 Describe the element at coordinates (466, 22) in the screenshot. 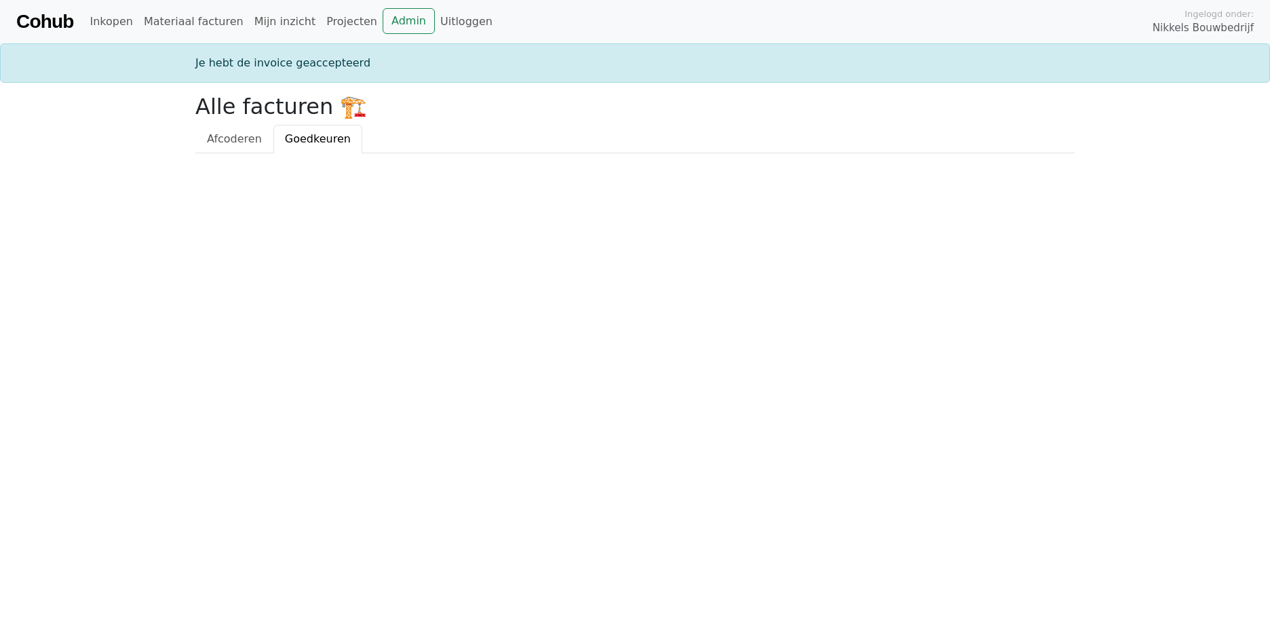

I see `a: Uitloggen` at that location.